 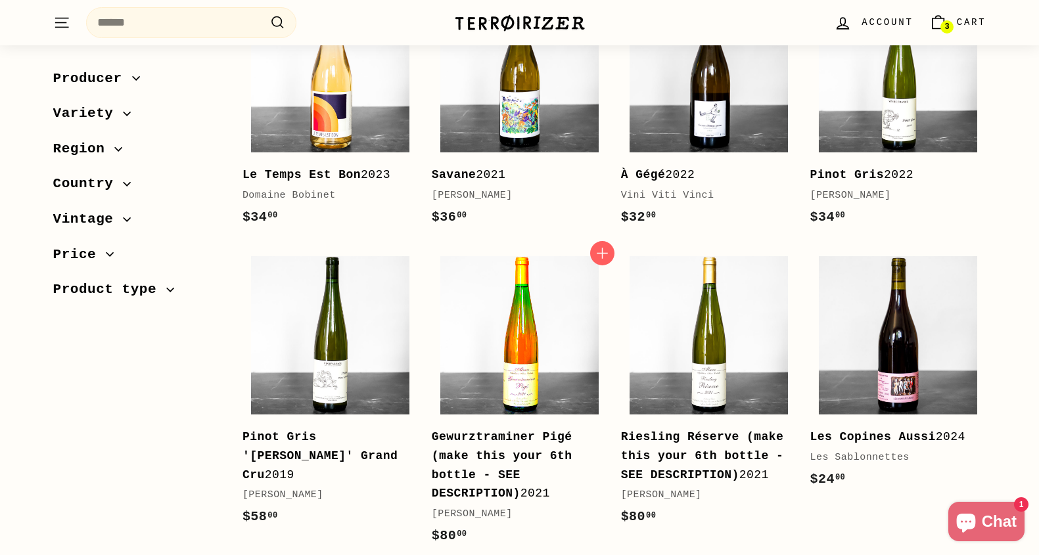 I want to click on span: Vintage, so click(x=88, y=219).